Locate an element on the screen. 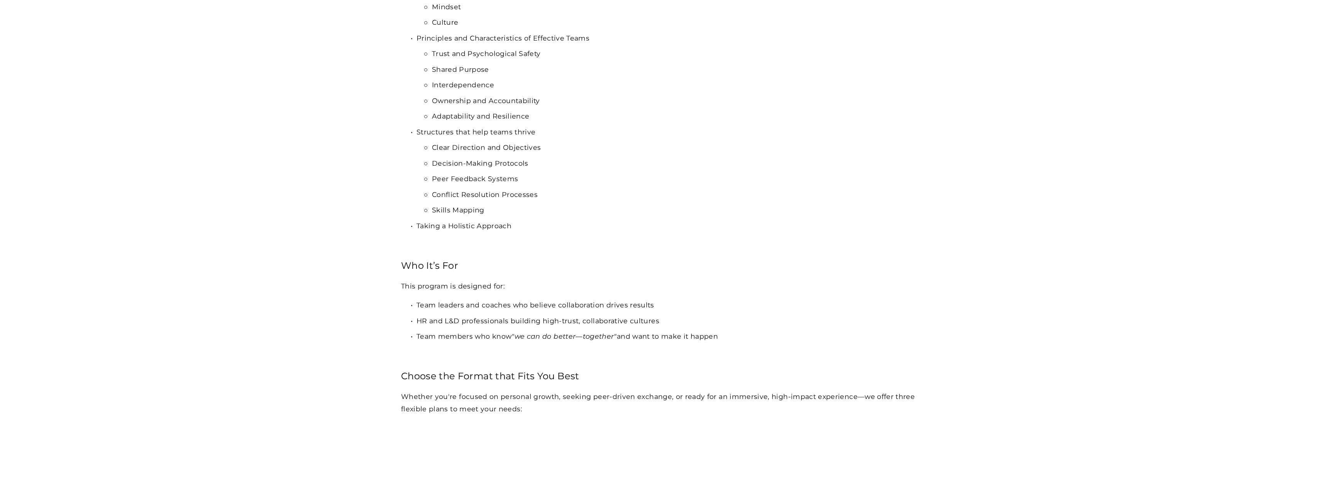 This screenshot has width=1322, height=504. p: Whether you're focused on personal growth, seeking peer-driven exchange, or ready for an immersiv... is located at coordinates (661, 402).